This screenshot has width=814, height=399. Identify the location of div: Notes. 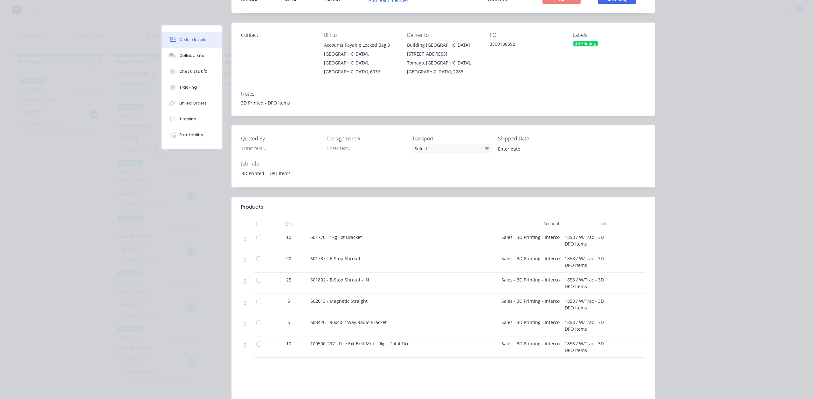
(443, 94).